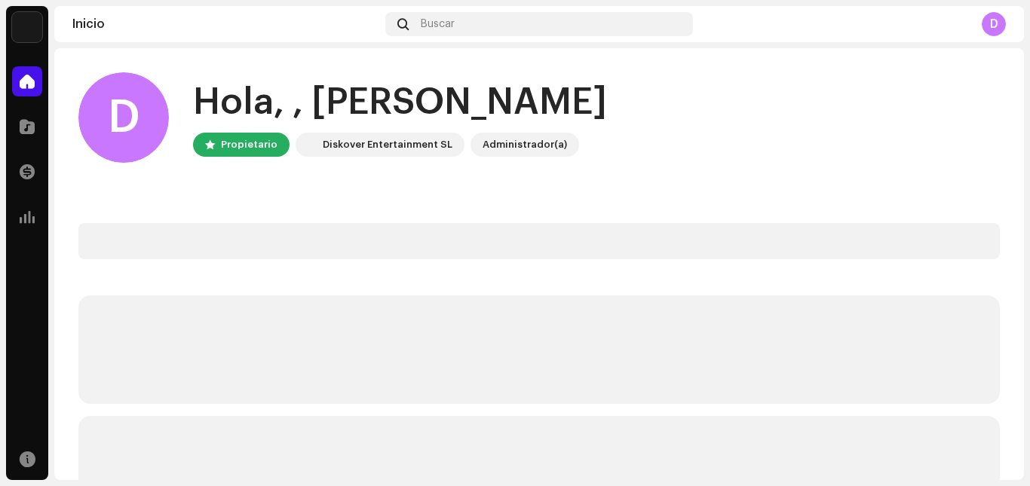 The image size is (1030, 486). What do you see at coordinates (249, 145) in the screenshot?
I see `div: Propietario` at bounding box center [249, 145].